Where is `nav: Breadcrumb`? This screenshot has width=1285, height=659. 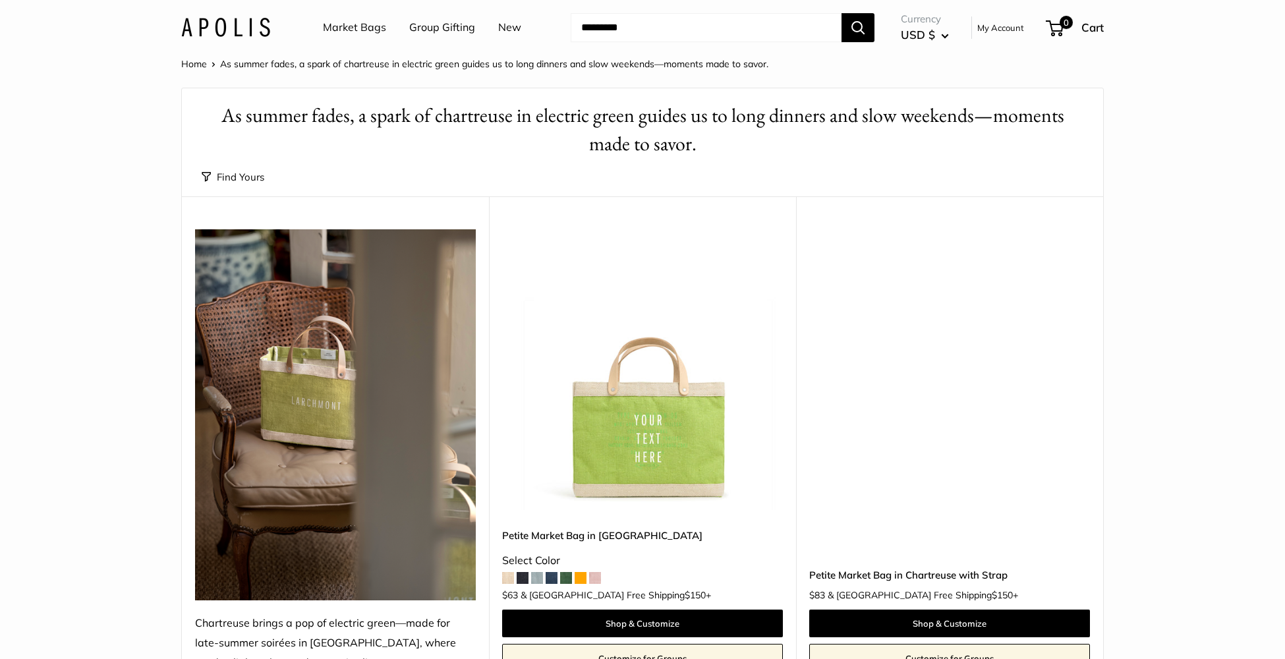
nav: Breadcrumb is located at coordinates (475, 64).